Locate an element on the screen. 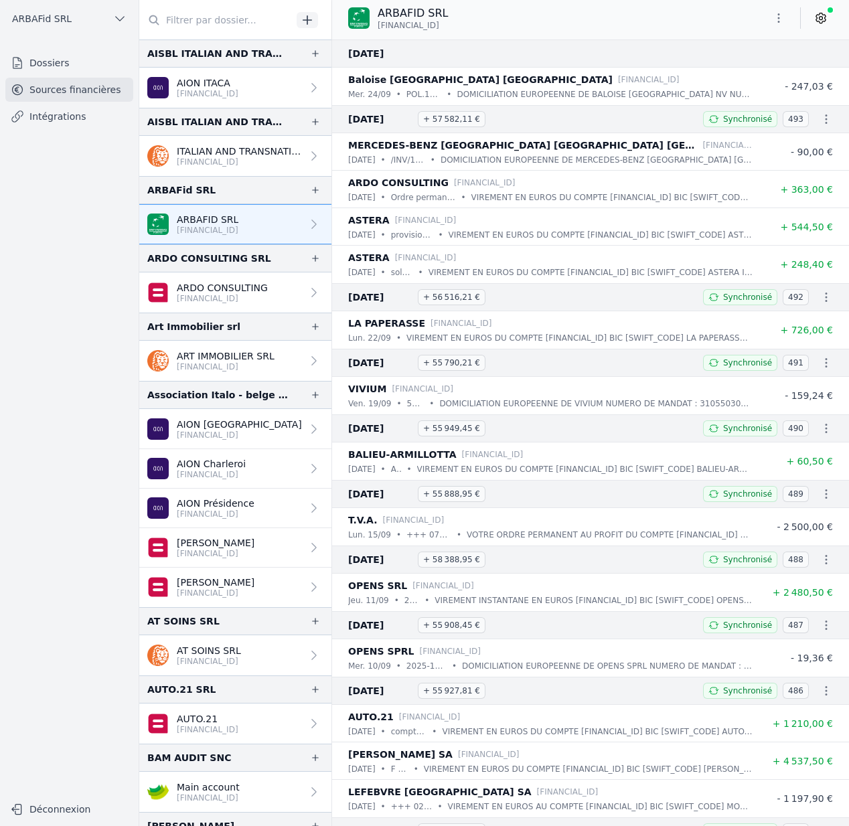 This screenshot has height=826, width=849. span: - 19,36 € is located at coordinates (812, 658).